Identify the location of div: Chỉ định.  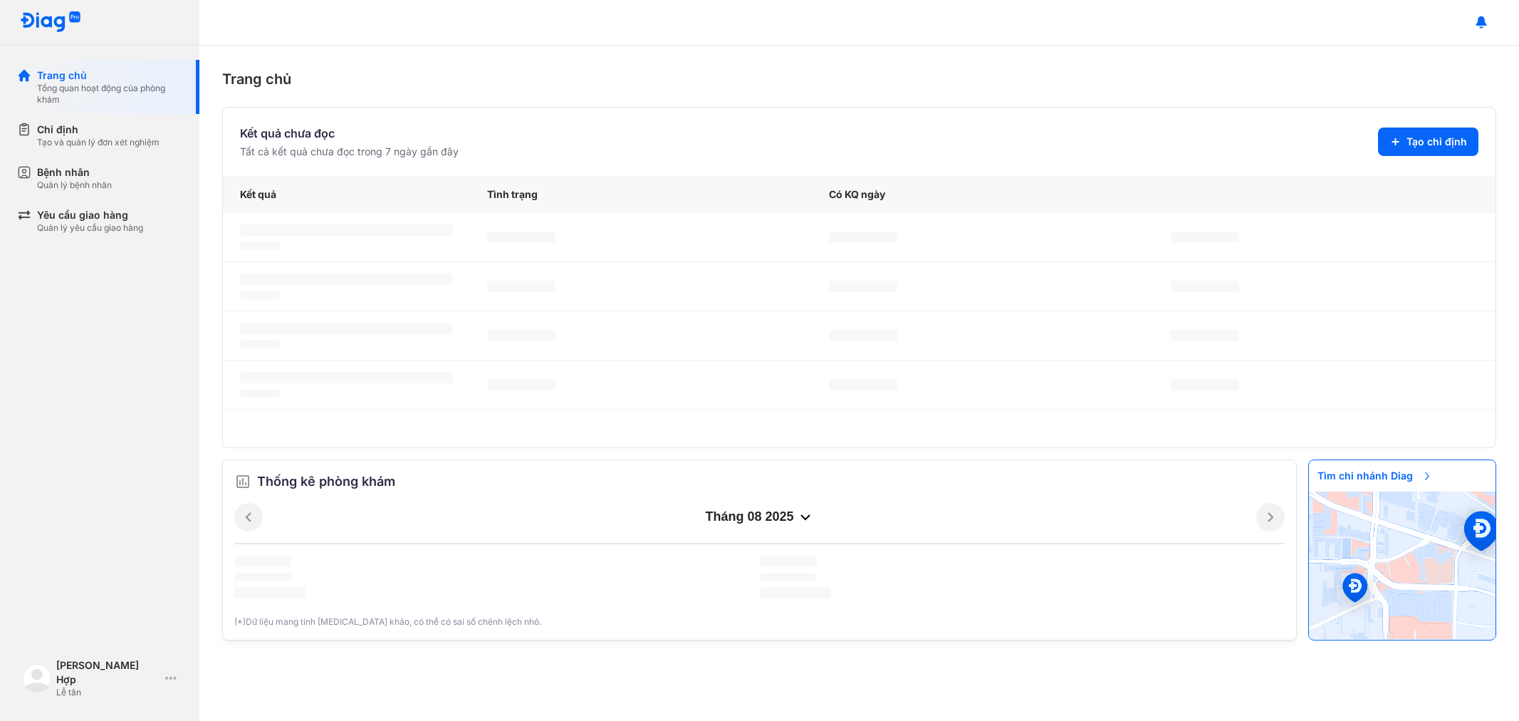
(98, 130).